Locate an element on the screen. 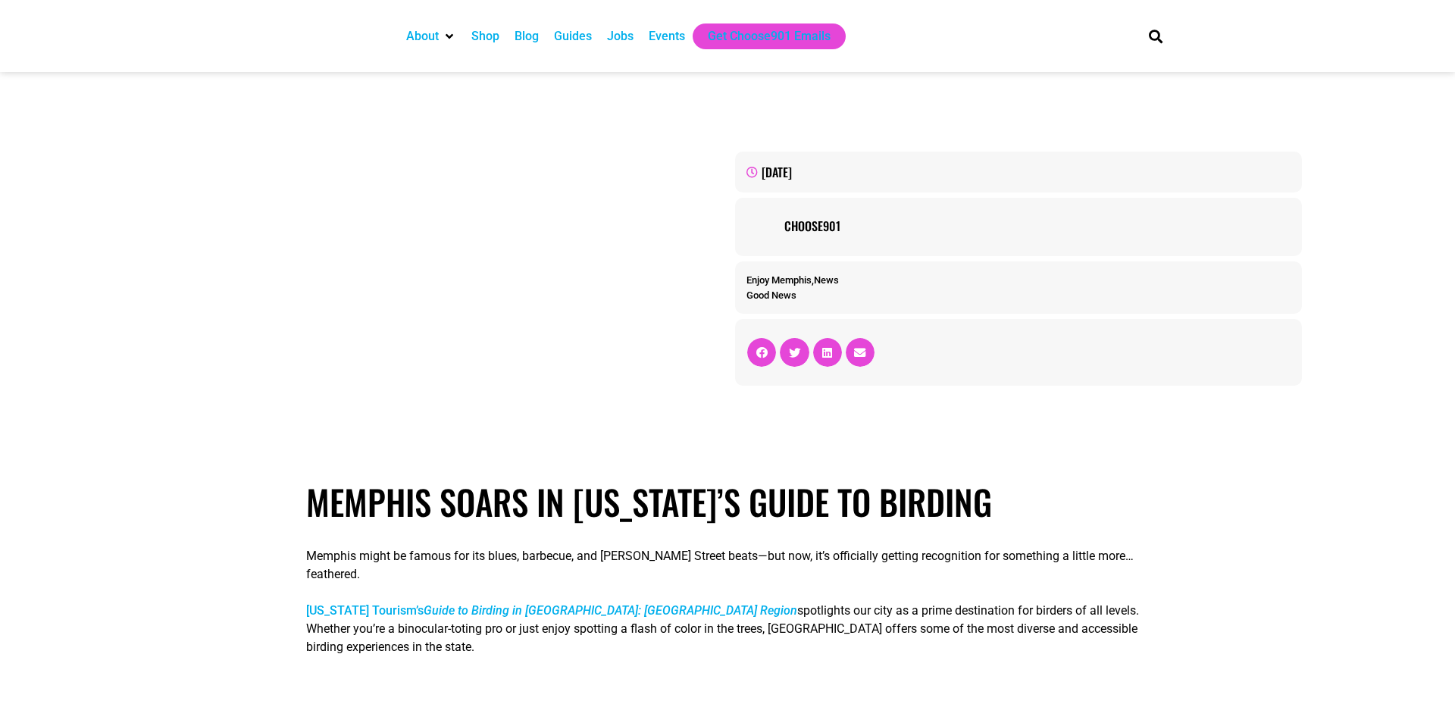 This screenshot has width=1455, height=726. div: Blog is located at coordinates (527, 36).